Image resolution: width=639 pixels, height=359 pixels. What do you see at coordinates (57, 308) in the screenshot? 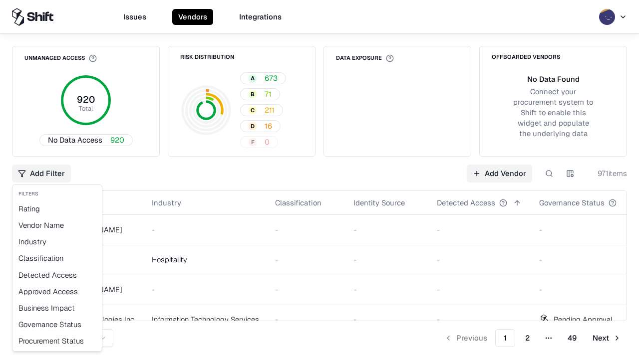
I see `div: Business Impact` at bounding box center [57, 308].